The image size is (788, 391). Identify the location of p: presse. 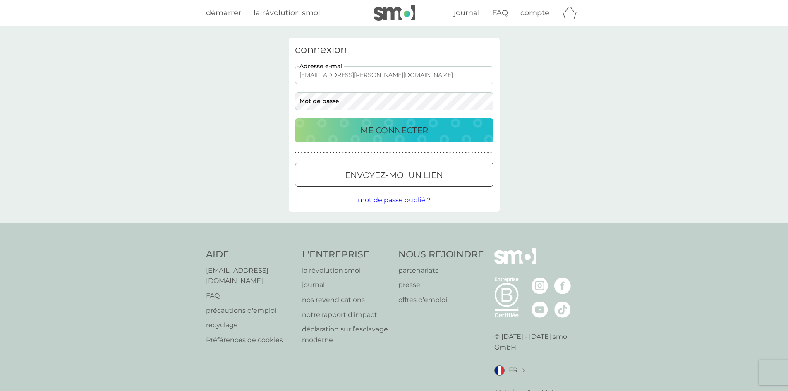
(441, 285).